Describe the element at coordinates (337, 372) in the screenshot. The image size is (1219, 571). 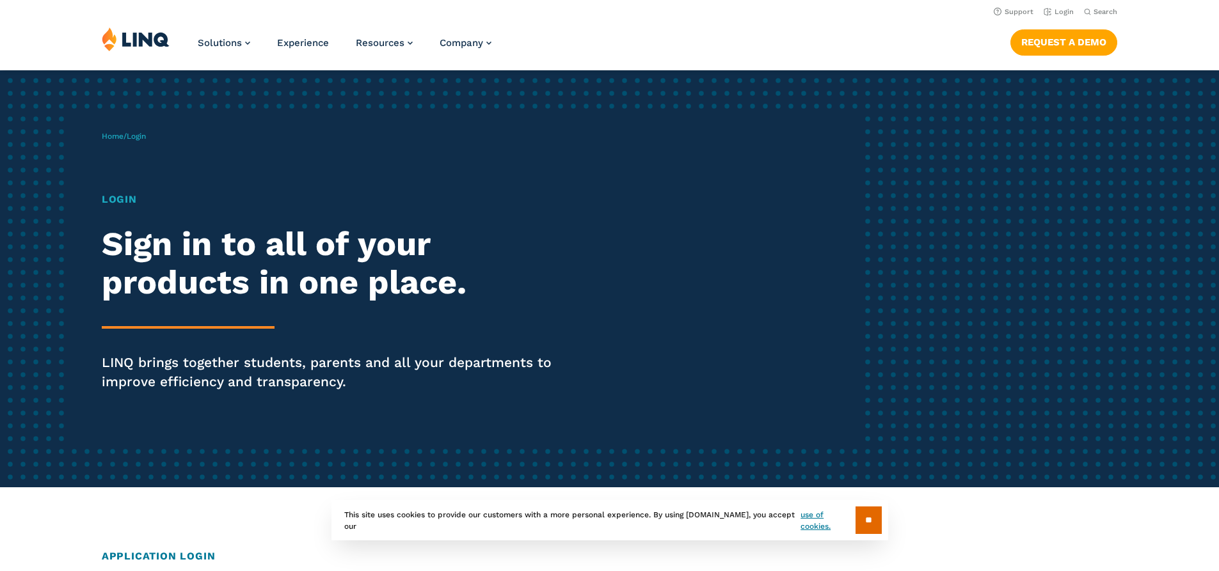
I see `p: LINQ brings together students, parents and all your departments to improve efficiency and transpa...` at that location.